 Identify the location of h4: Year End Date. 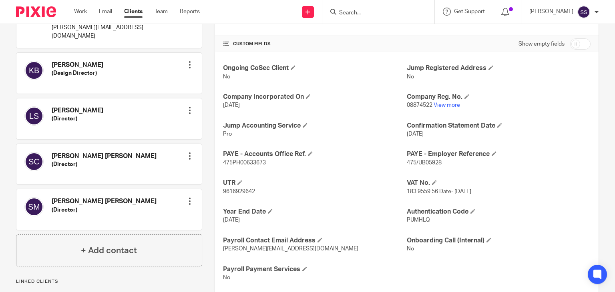
(315, 212).